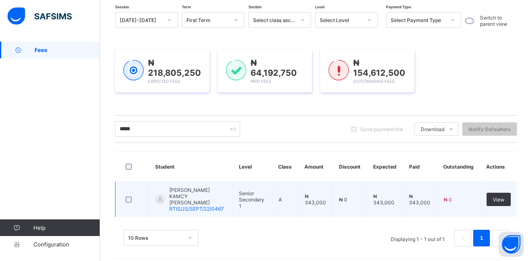 The image size is (532, 261). Describe the element at coordinates (251, 200) in the screenshot. I see `span: Senior Secondary 1` at that location.